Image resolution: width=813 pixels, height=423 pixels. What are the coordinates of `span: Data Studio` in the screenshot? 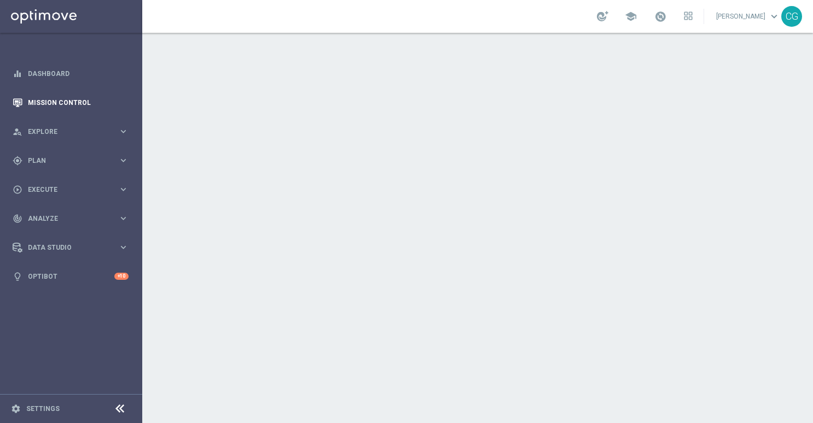 It's located at (73, 248).